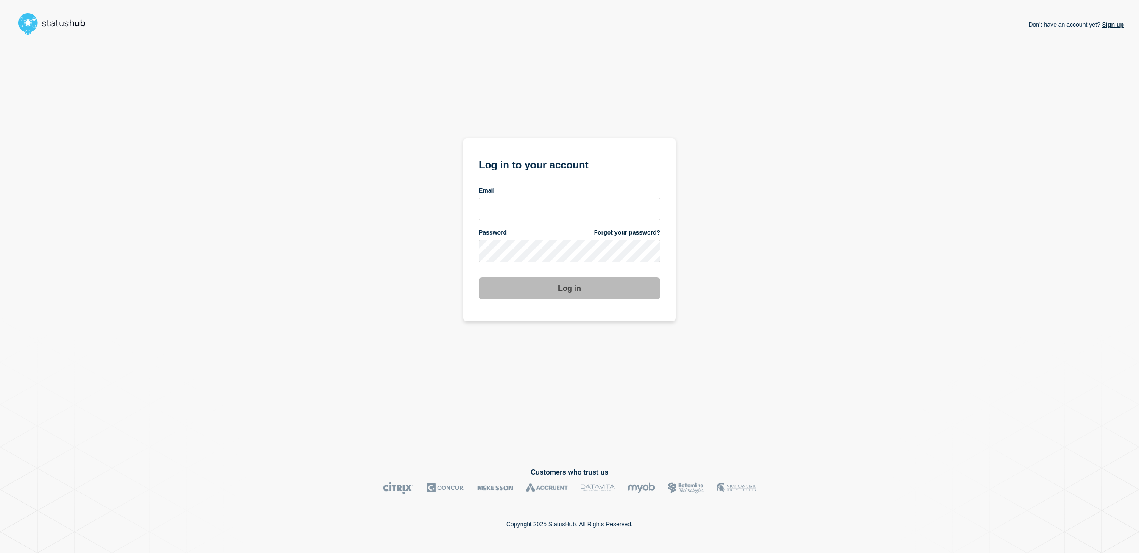 This screenshot has width=1139, height=553. What do you see at coordinates (570, 473) in the screenshot?
I see `h2: Customers who trust us` at bounding box center [570, 473].